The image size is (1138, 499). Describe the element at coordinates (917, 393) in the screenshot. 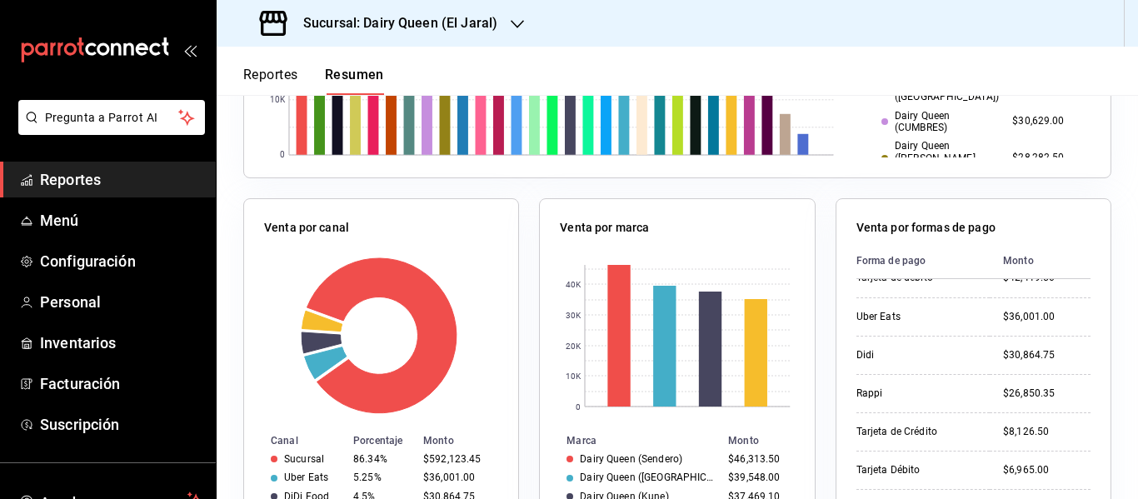

I see `div: Rappi` at that location.